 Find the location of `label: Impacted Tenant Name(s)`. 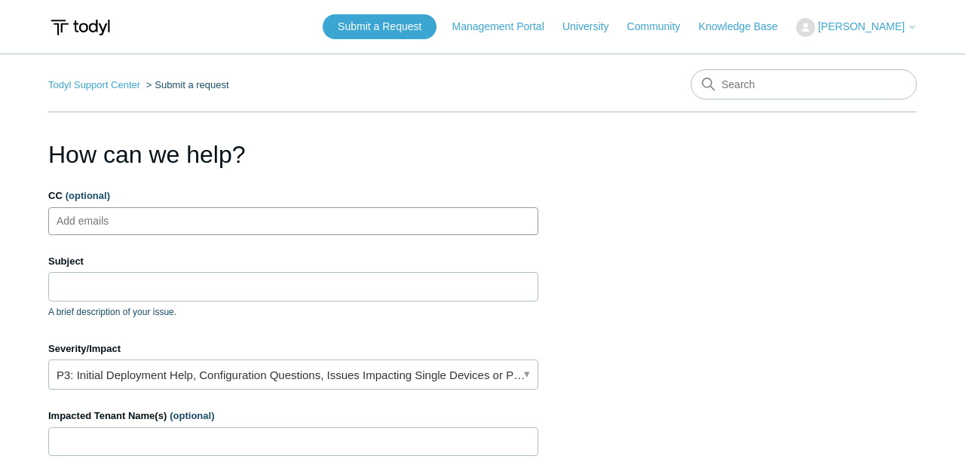

label: Impacted Tenant Name(s) is located at coordinates (293, 416).